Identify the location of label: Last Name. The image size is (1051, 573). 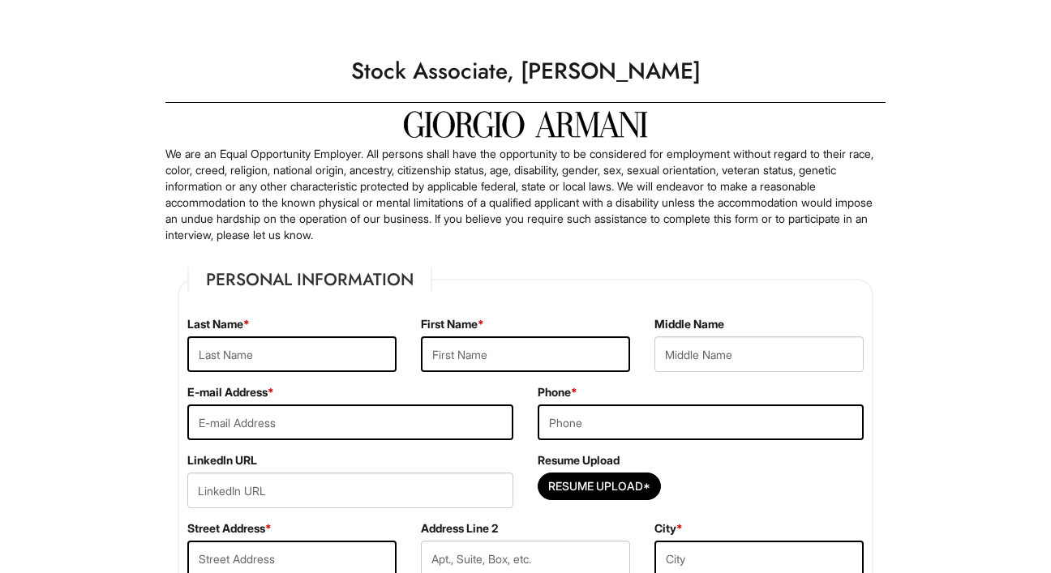
(218, 324).